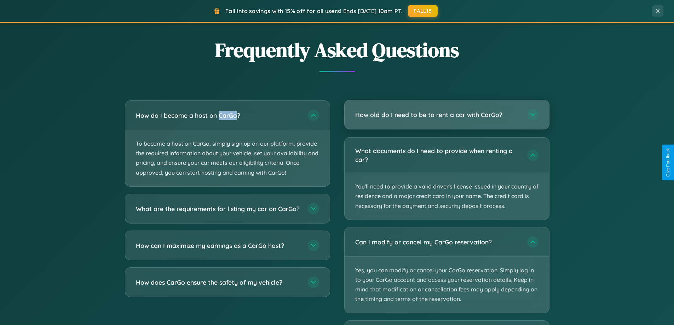  I want to click on h3: How old do I need to be to rent a car with CarGo?, so click(438, 115).